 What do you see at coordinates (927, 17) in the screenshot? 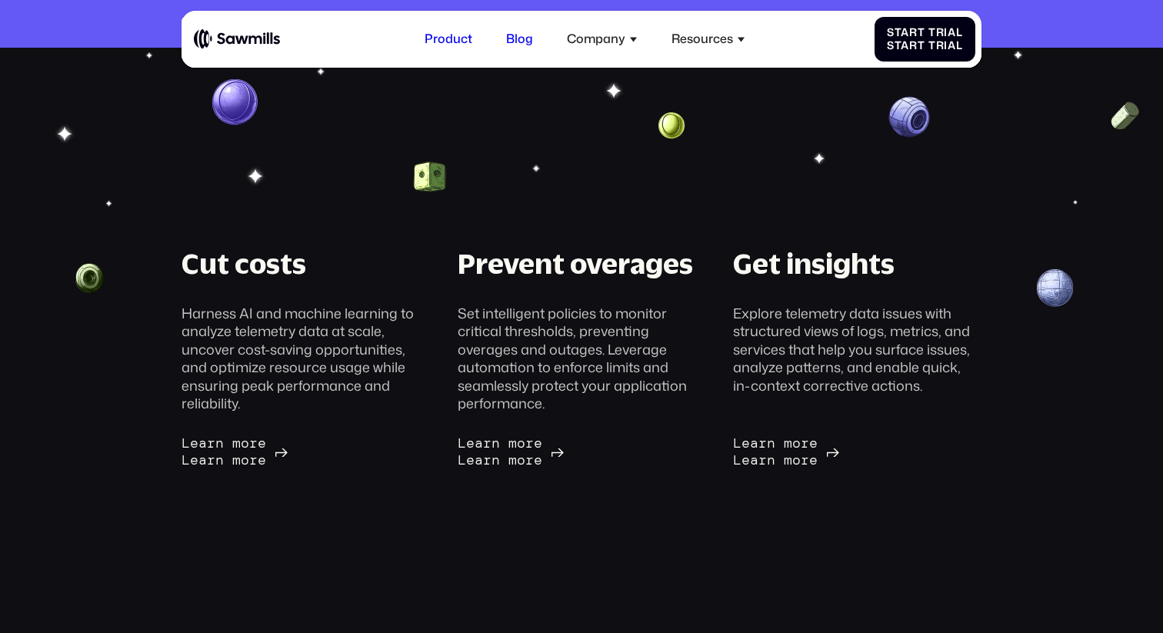
I see `span: D` at bounding box center [927, 17].